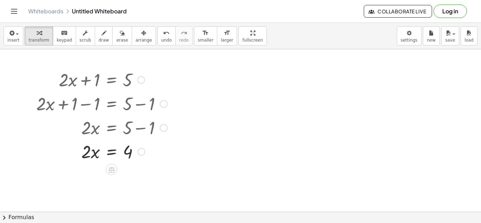 The width and height of the screenshot is (481, 223). What do you see at coordinates (39, 40) in the screenshot?
I see `span: transform` at bounding box center [39, 40].